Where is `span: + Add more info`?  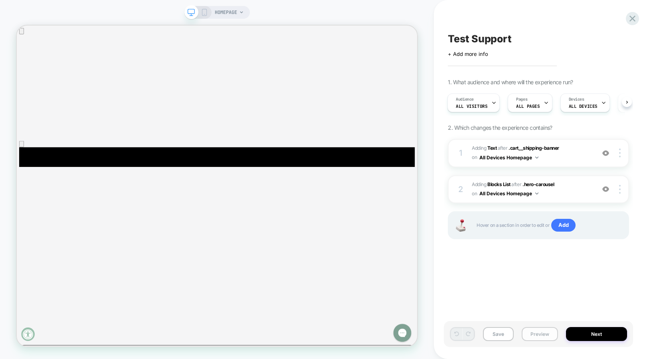 span: + Add more info is located at coordinates (468, 54).